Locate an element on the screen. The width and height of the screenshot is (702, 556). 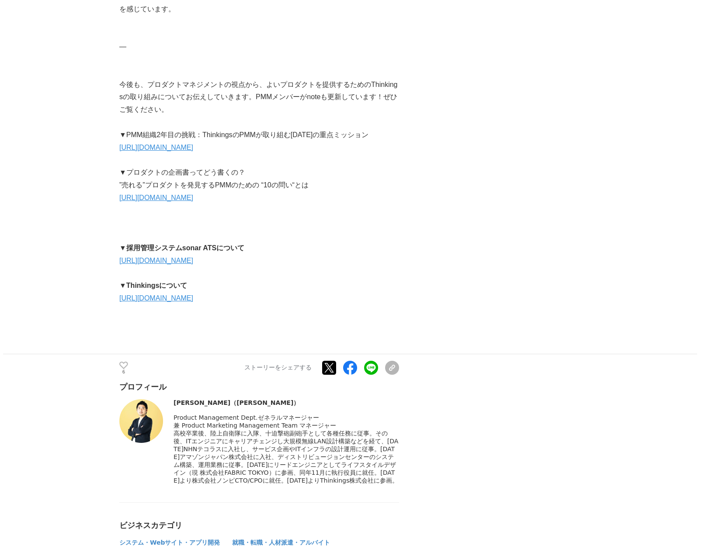
p: 6 is located at coordinates (124, 372).